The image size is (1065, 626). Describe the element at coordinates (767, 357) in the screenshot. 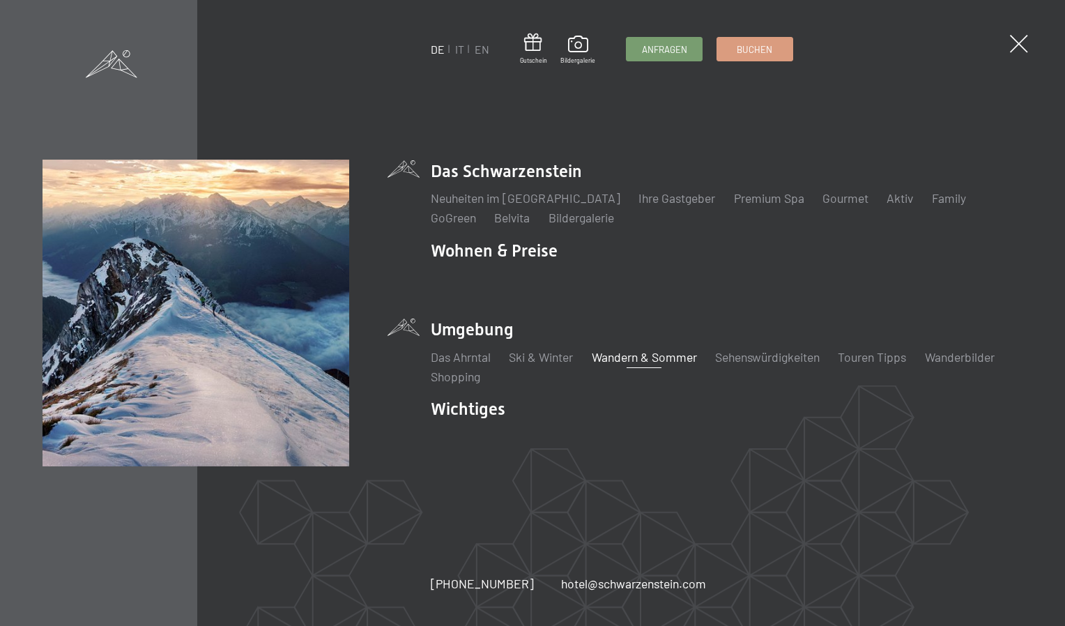

I see `a: Sehenswürdigkeiten` at that location.